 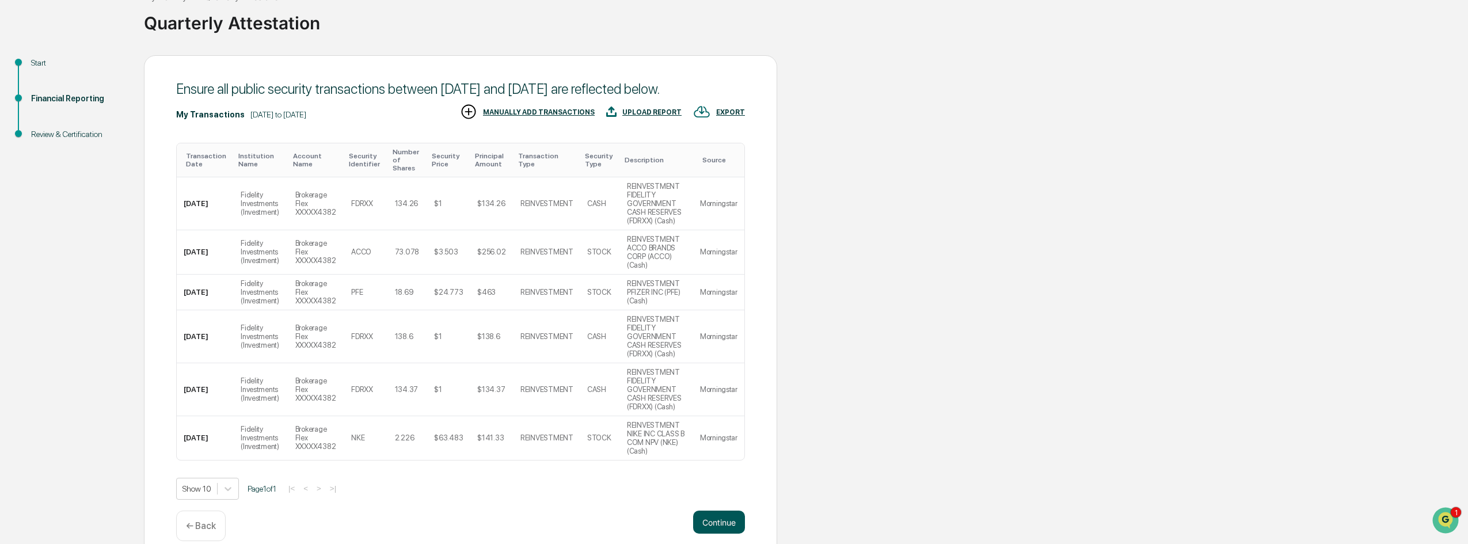 What do you see at coordinates (111, 33) in the screenshot?
I see `p: How can we help?` at bounding box center [111, 33].